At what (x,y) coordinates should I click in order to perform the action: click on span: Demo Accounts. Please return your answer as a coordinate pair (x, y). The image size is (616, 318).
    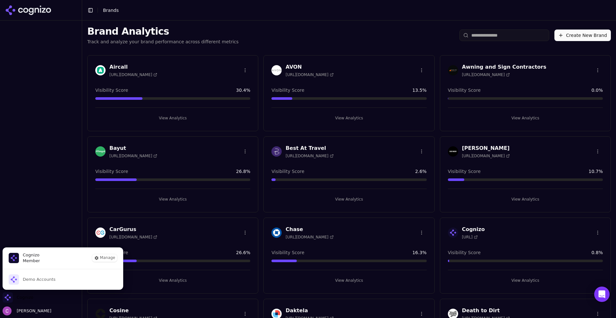
    Looking at the image, I should click on (39, 279).